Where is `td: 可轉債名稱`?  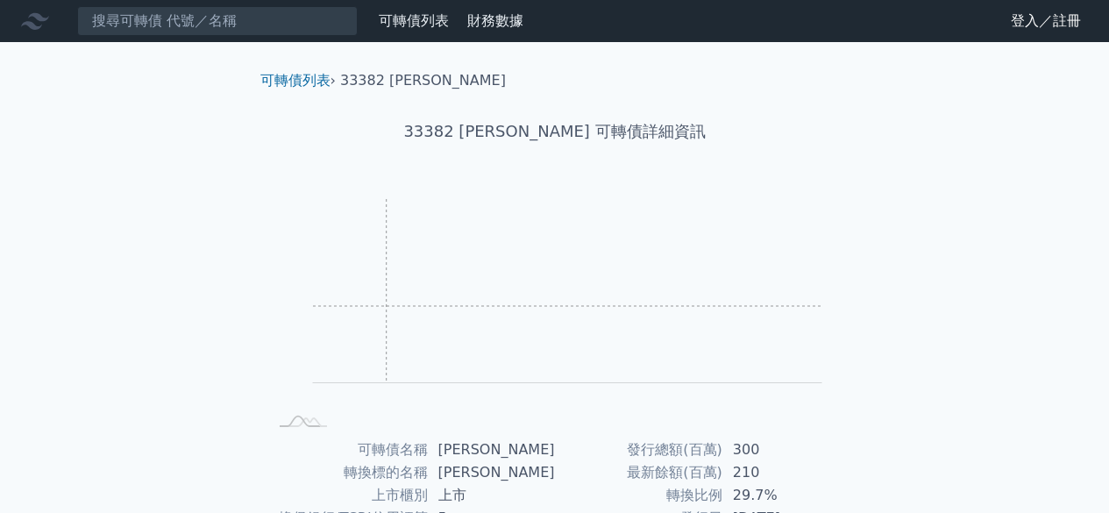
td: 可轉債名稱 is located at coordinates (347, 450).